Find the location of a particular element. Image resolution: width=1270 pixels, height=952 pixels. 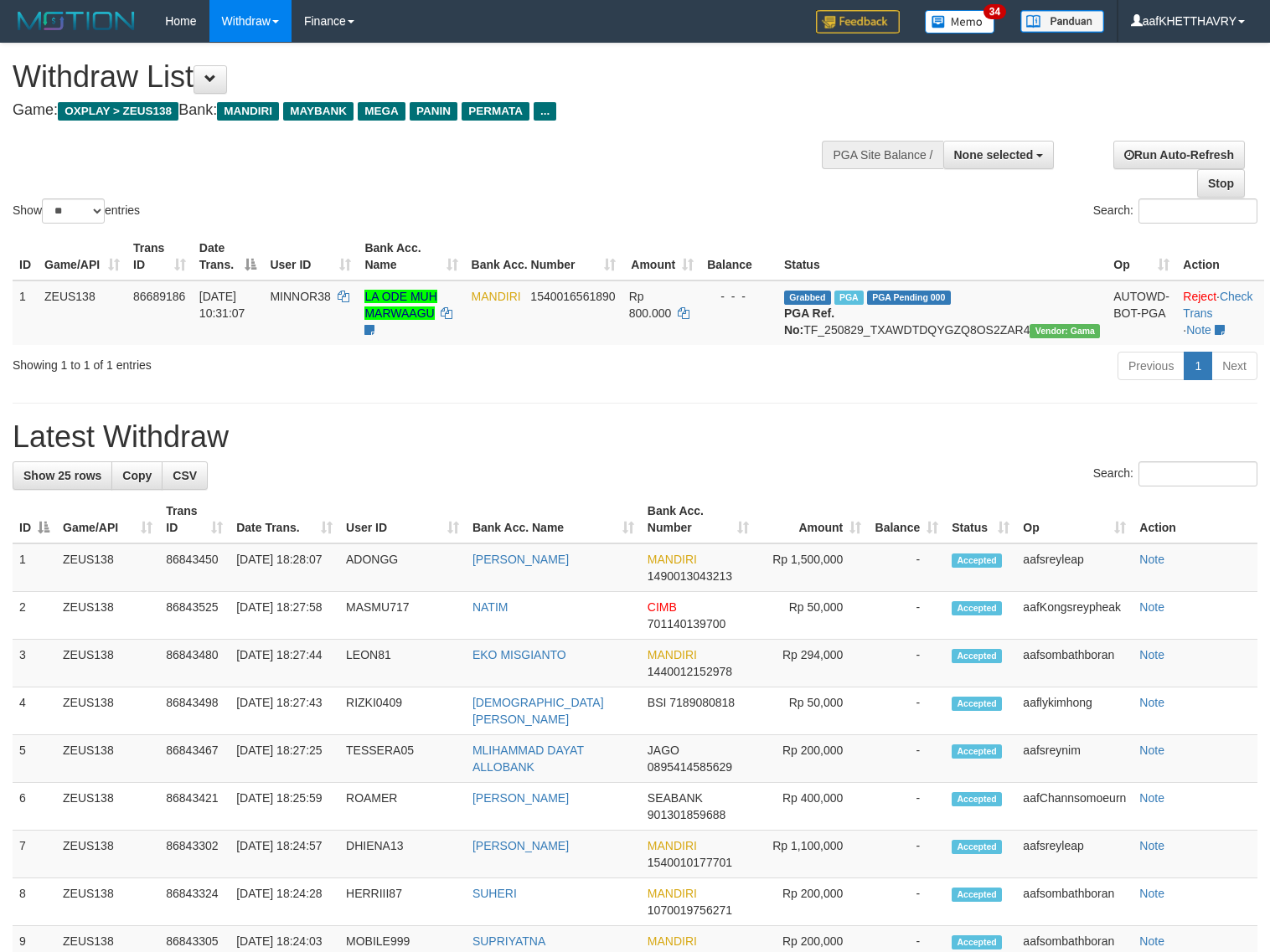

td: aafsreyleap is located at coordinates (1074, 568).